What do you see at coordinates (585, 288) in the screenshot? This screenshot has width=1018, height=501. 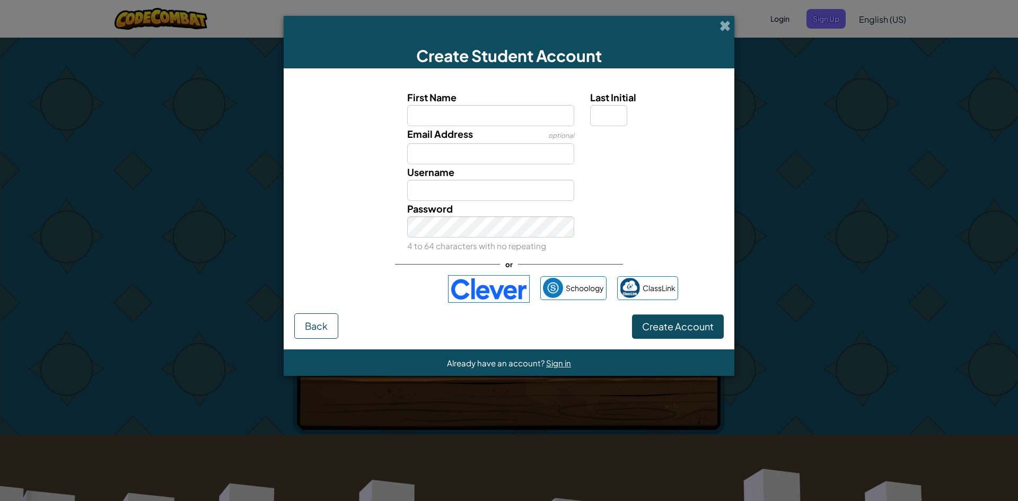 I see `span: Schoology` at bounding box center [585, 288].